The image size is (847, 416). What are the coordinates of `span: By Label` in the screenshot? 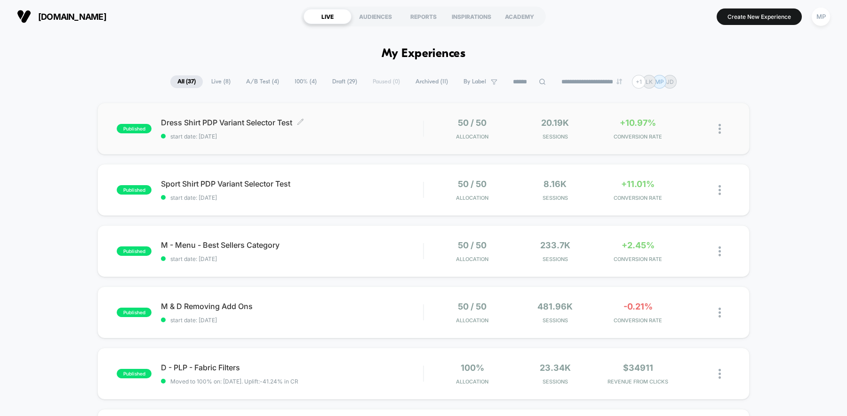 It's located at (475, 81).